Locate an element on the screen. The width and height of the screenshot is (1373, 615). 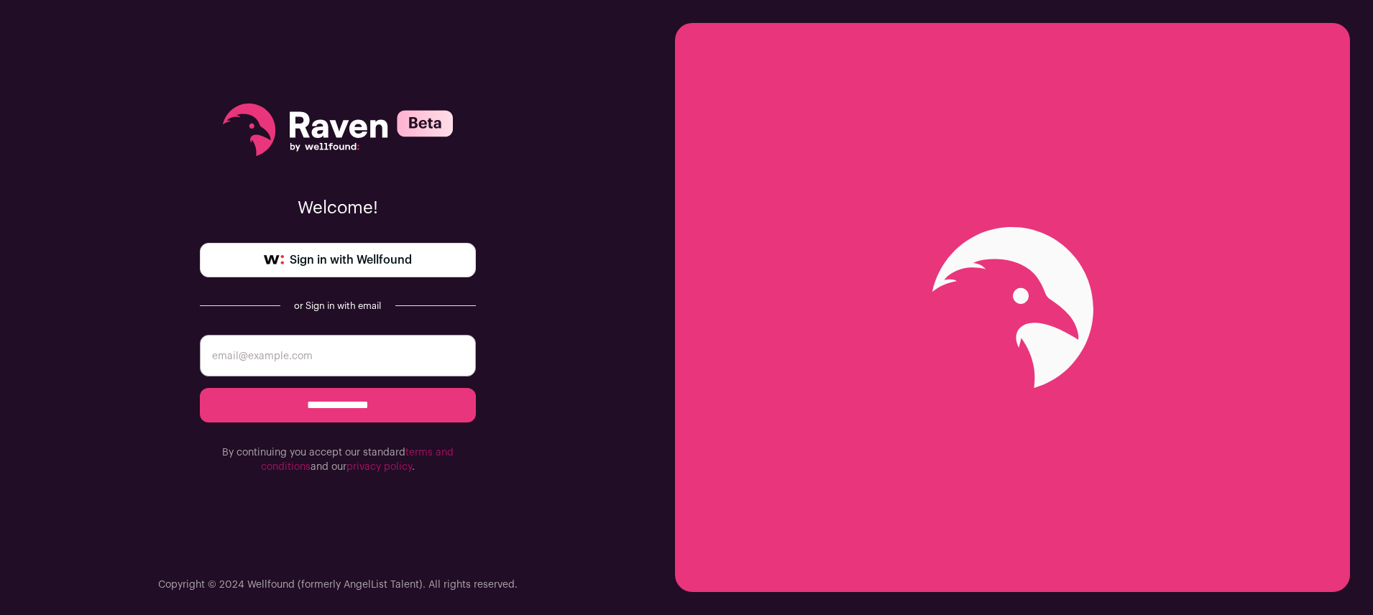
a: Sign in with Wellfound is located at coordinates (338, 260).